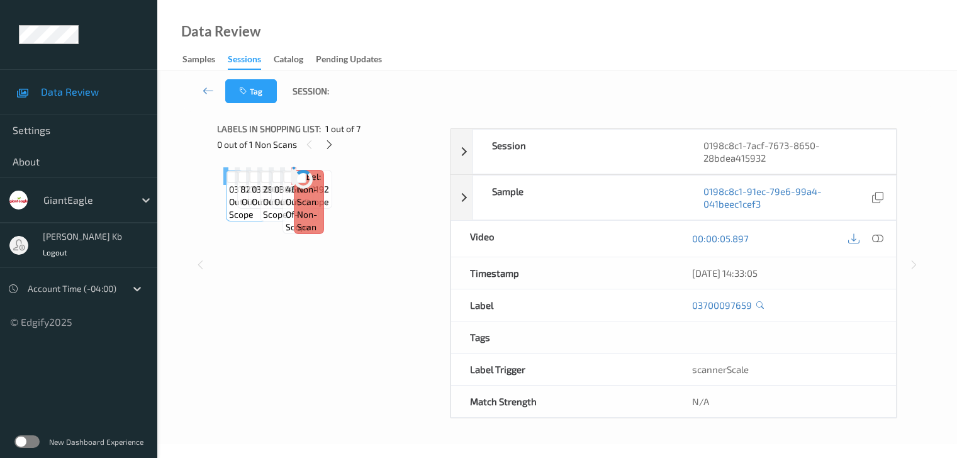  Describe the element at coordinates (309, 189) in the screenshot. I see `span: Label: Non-Scan` at that location.